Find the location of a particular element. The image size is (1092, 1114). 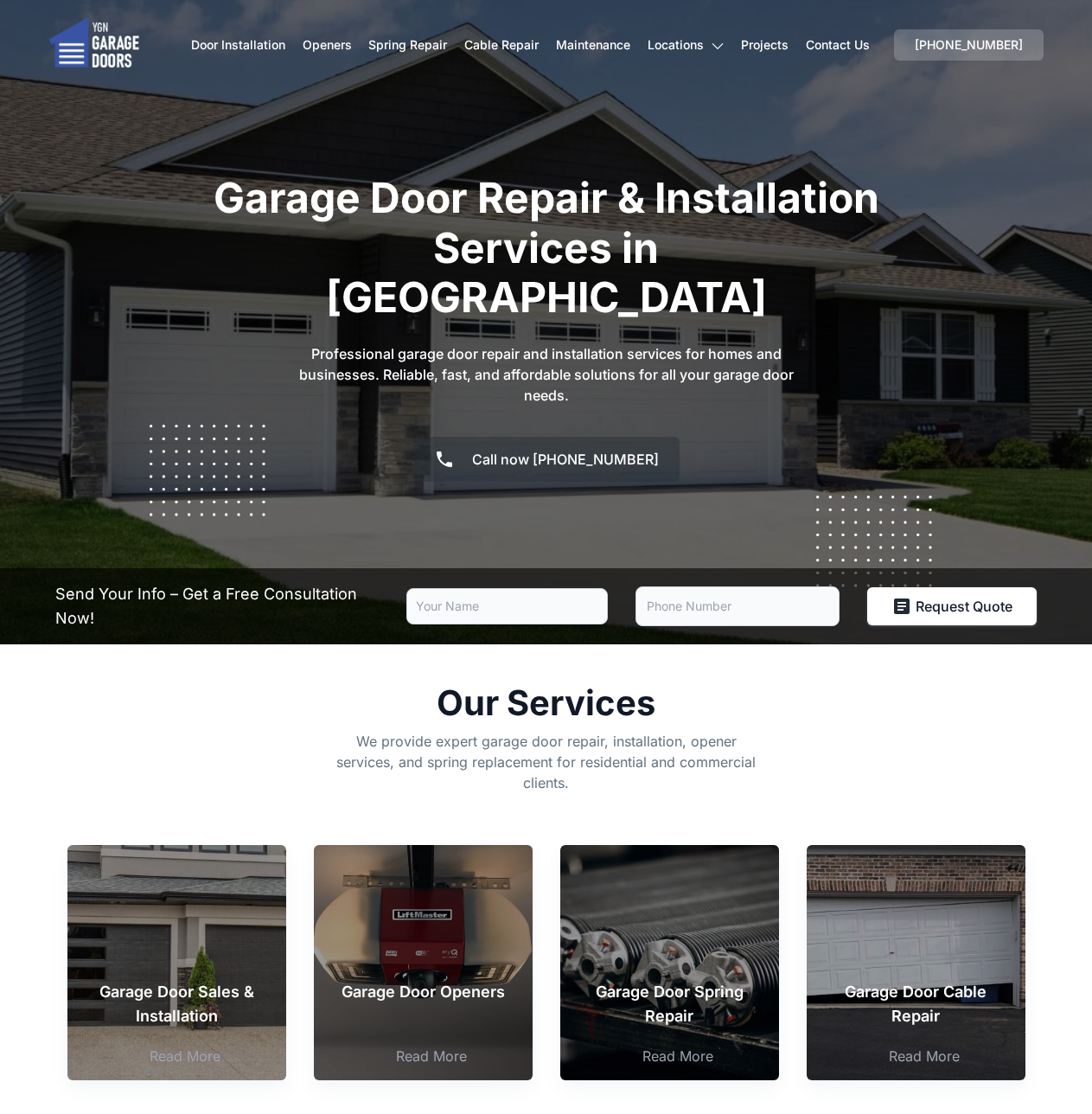

a: Door Installation is located at coordinates (238, 45).